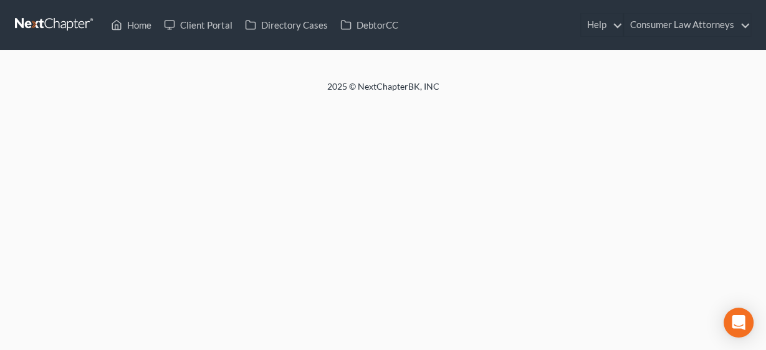 The width and height of the screenshot is (766, 350). Describe the element at coordinates (739, 323) in the screenshot. I see `div: Open Intercom Messenger` at that location.